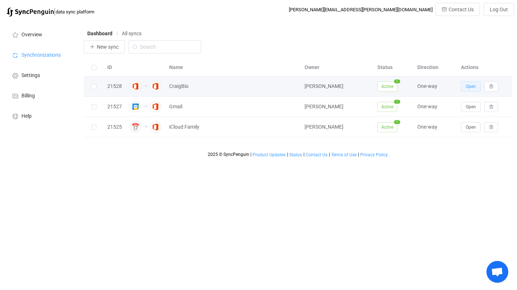 The width and height of the screenshot is (517, 290). Describe the element at coordinates (295, 155) in the screenshot. I see `span: Status` at that location.